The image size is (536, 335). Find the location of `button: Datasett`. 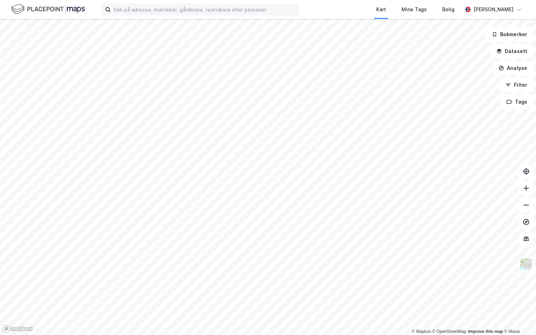

button: Datasett is located at coordinates (512, 51).